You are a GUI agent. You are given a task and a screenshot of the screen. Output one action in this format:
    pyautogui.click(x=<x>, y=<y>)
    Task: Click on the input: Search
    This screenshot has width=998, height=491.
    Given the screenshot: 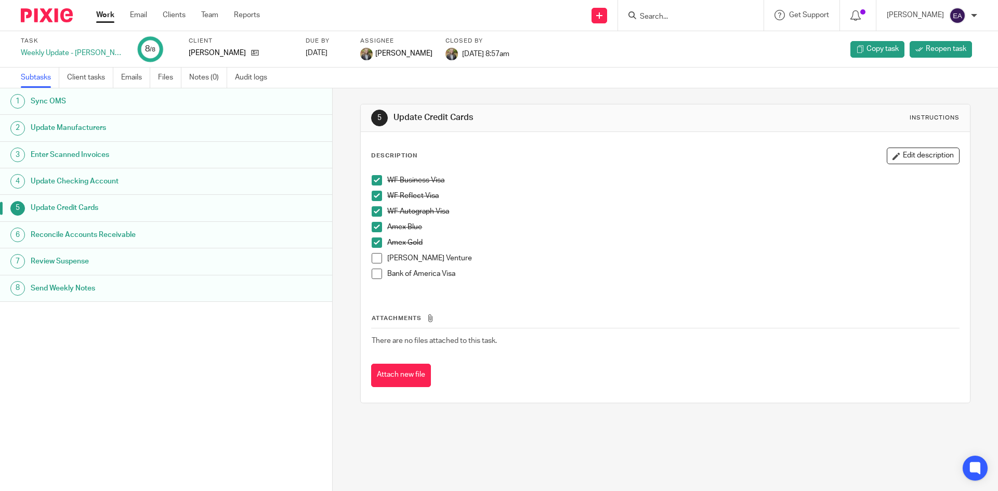 What is the action you would take?
    pyautogui.click(x=686, y=17)
    